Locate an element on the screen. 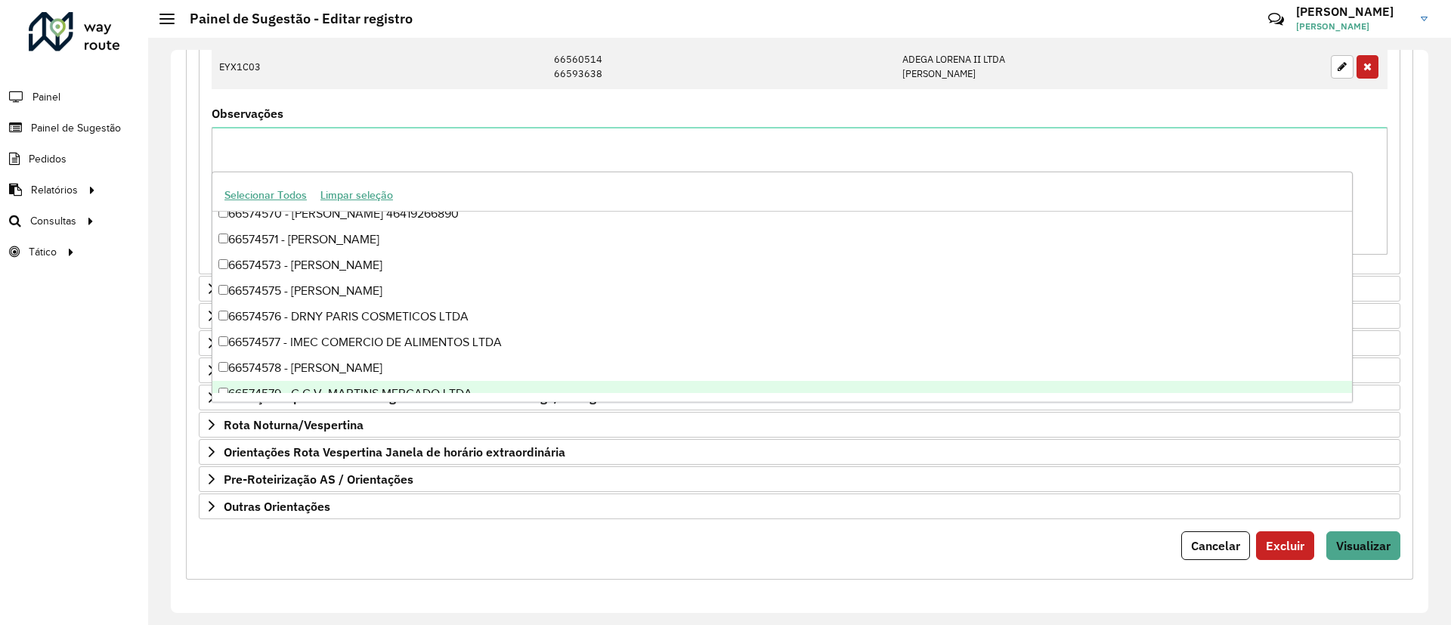  span: Orientações Rota Vespertina Janela de horário extraordinária is located at coordinates (395, 452).